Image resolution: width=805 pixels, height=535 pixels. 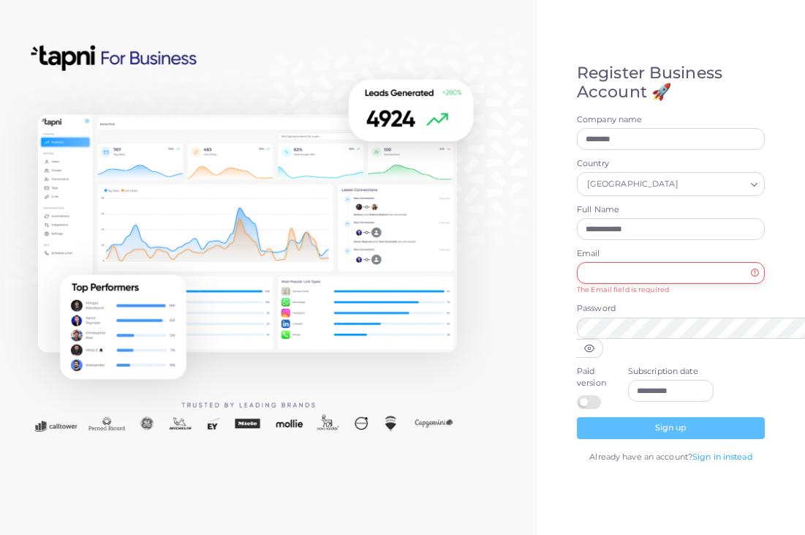 What do you see at coordinates (595, 377) in the screenshot?
I see `label: Paid version` at bounding box center [595, 377].